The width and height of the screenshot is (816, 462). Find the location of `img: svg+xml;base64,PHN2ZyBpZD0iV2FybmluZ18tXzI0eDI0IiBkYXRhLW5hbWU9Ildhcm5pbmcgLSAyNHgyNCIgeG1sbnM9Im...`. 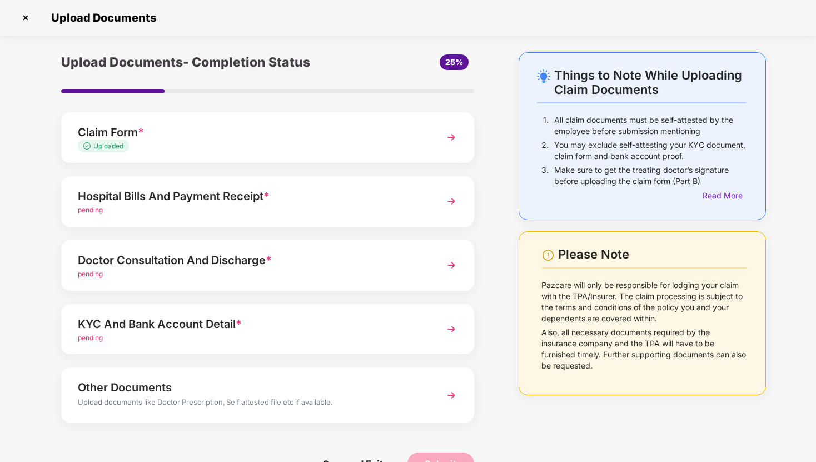

img: svg+xml;base64,PHN2ZyBpZD0iV2FybmluZ18tXzI0eDI0IiBkYXRhLW5hbWU9Ildhcm5pbmcgLSAyNHgyNCIgeG1sbnM9Im... is located at coordinates (548, 255).